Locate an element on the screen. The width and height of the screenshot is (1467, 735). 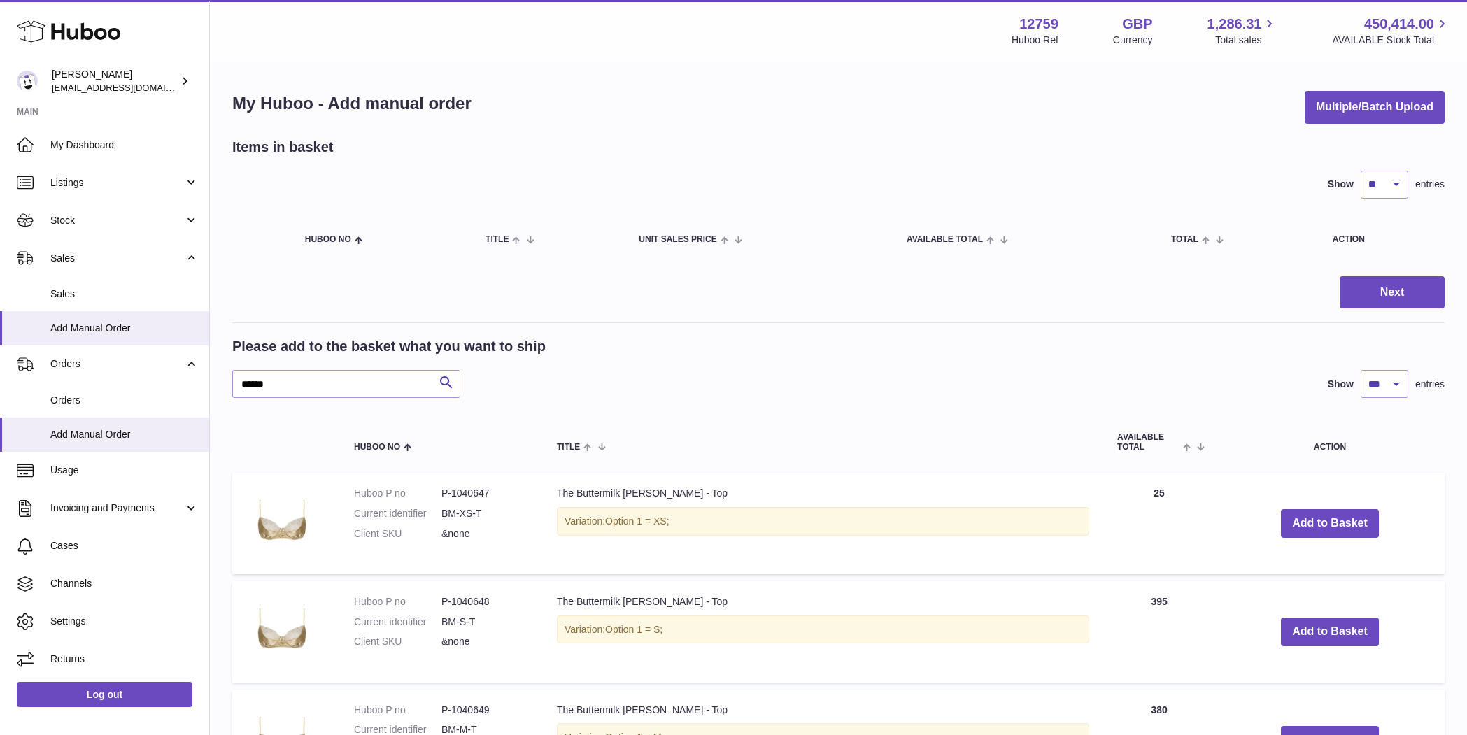
span: Cases is located at coordinates (125, 546).